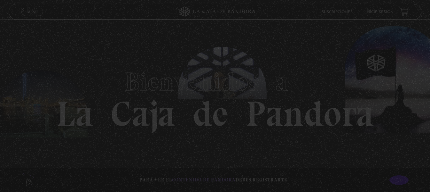  What do you see at coordinates (32, 18) in the screenshot?
I see `span: Cerrar` at bounding box center [32, 18].